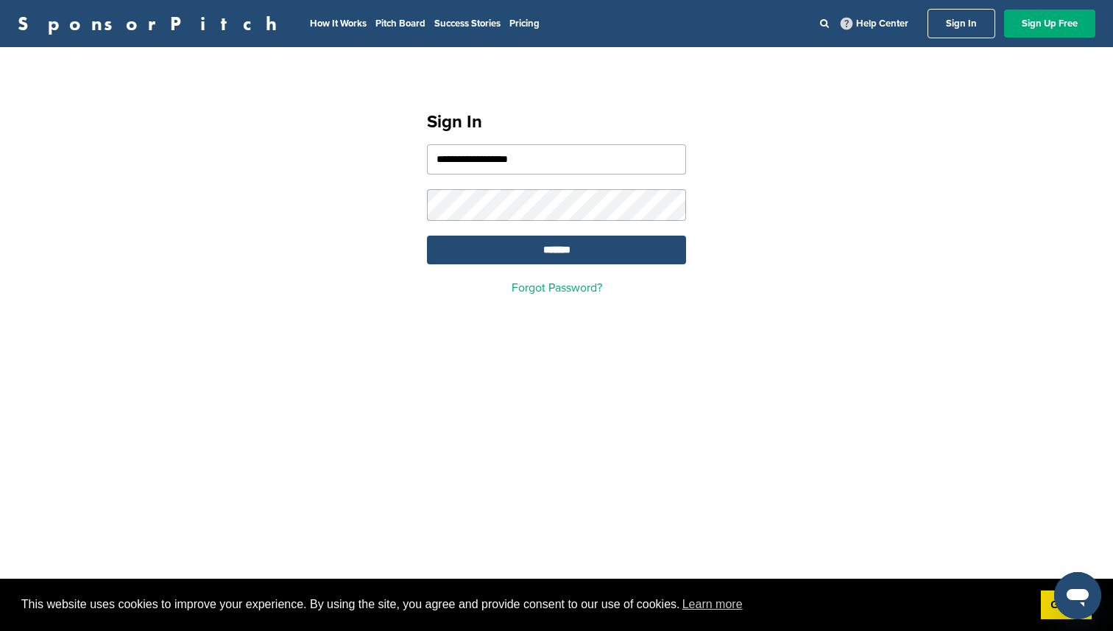 The width and height of the screenshot is (1113, 631). What do you see at coordinates (468, 24) in the screenshot?
I see `a: Success Stories` at bounding box center [468, 24].